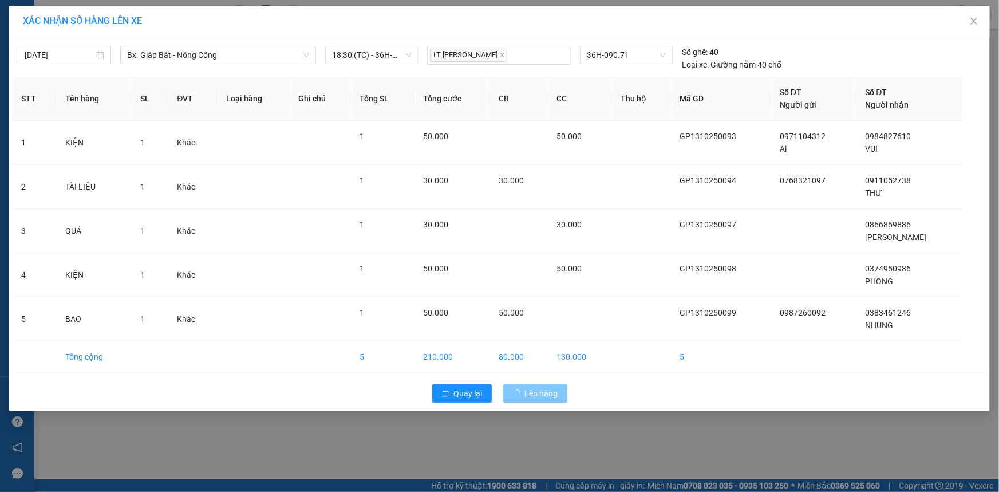 The width and height of the screenshot is (999, 492). I want to click on span: Người gửi, so click(798, 105).